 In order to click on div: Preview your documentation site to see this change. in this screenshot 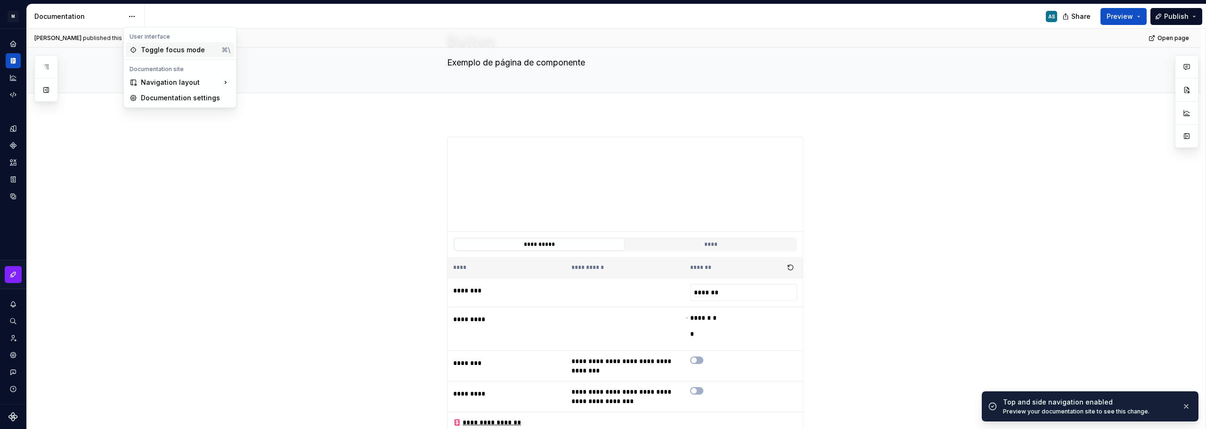, I will do `click(1089, 412)`.